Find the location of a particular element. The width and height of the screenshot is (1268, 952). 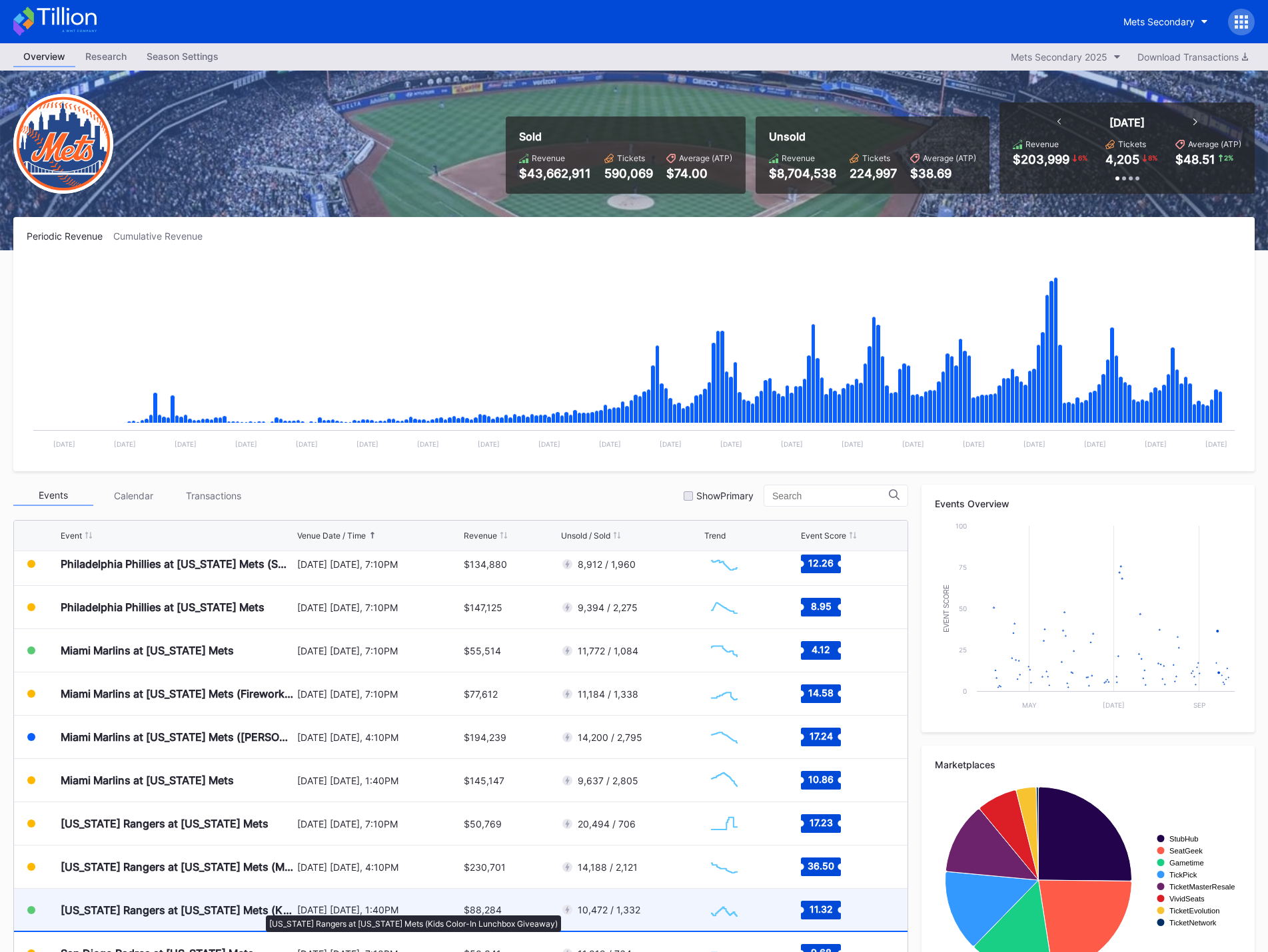

text: 75 is located at coordinates (963, 567).